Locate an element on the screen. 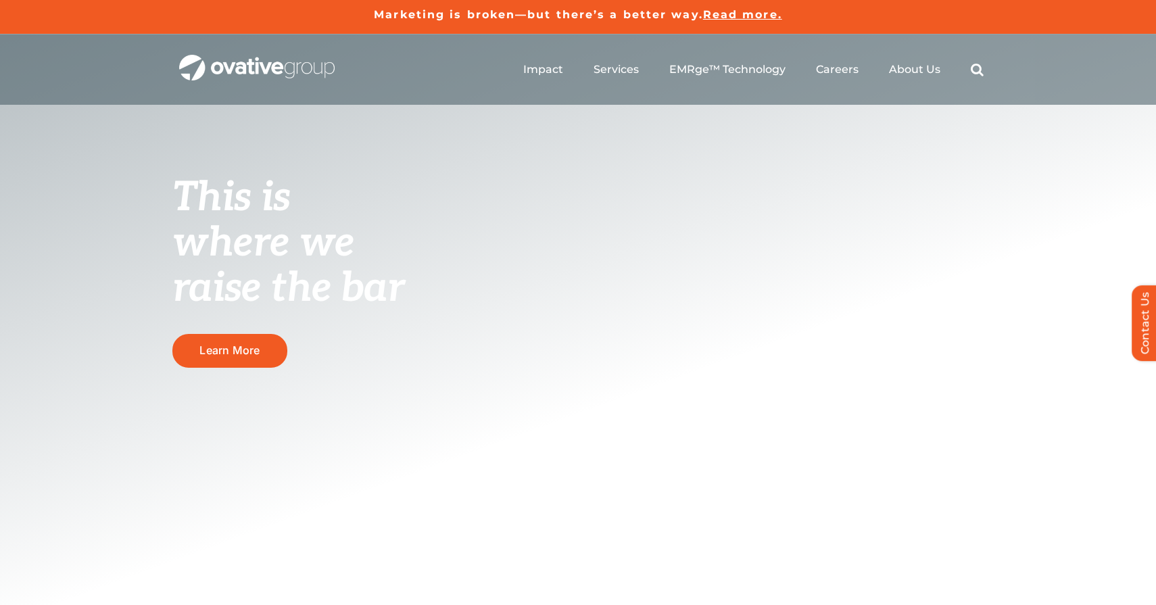 The height and width of the screenshot is (605, 1156). a: Read more. is located at coordinates (742, 14).